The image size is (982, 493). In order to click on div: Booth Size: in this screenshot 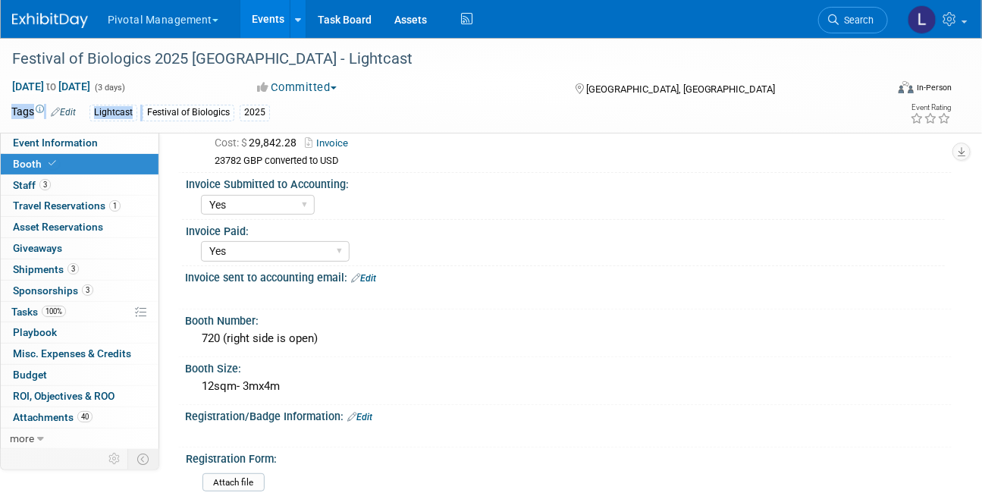, I will do `click(568, 366)`.